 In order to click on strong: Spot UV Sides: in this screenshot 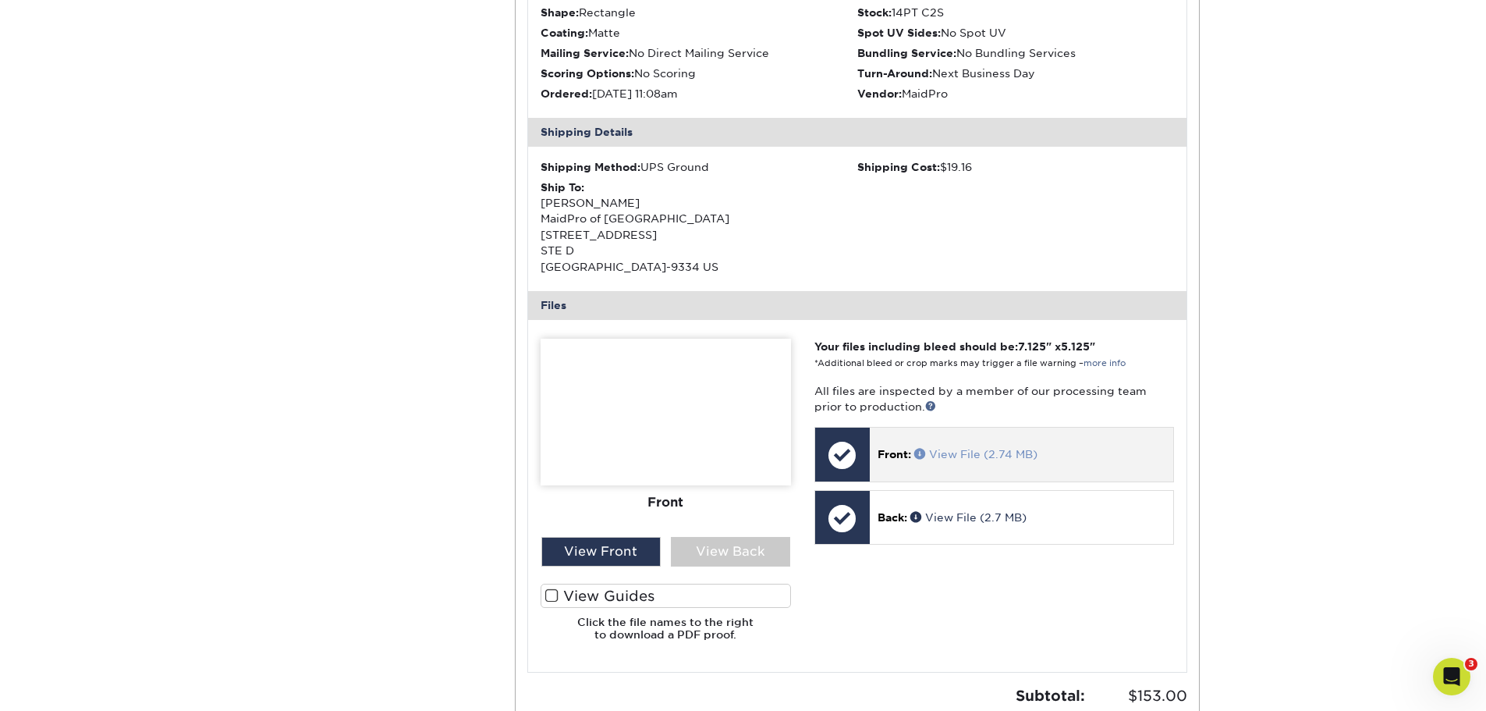, I will do `click(899, 33)`.